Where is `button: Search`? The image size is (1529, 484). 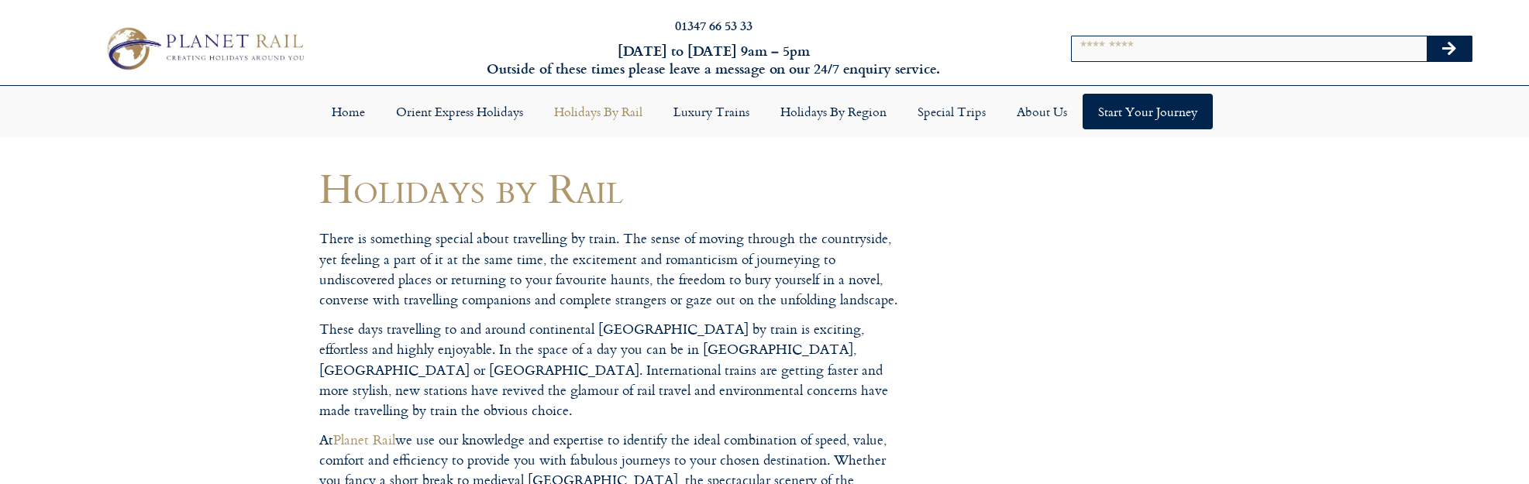 button: Search is located at coordinates (1449, 49).